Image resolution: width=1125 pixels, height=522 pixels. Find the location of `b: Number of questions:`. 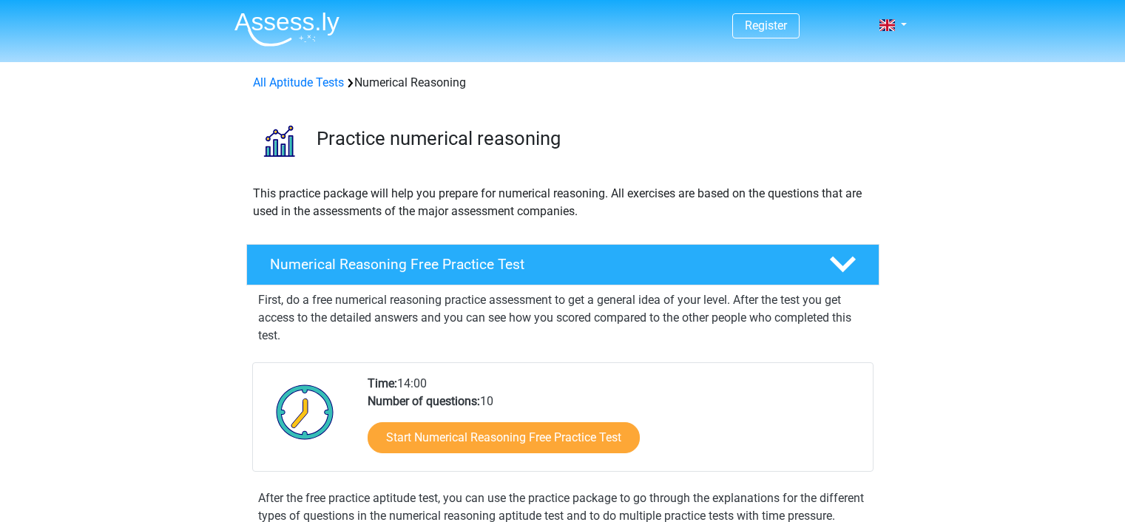

b: Number of questions: is located at coordinates (424, 401).